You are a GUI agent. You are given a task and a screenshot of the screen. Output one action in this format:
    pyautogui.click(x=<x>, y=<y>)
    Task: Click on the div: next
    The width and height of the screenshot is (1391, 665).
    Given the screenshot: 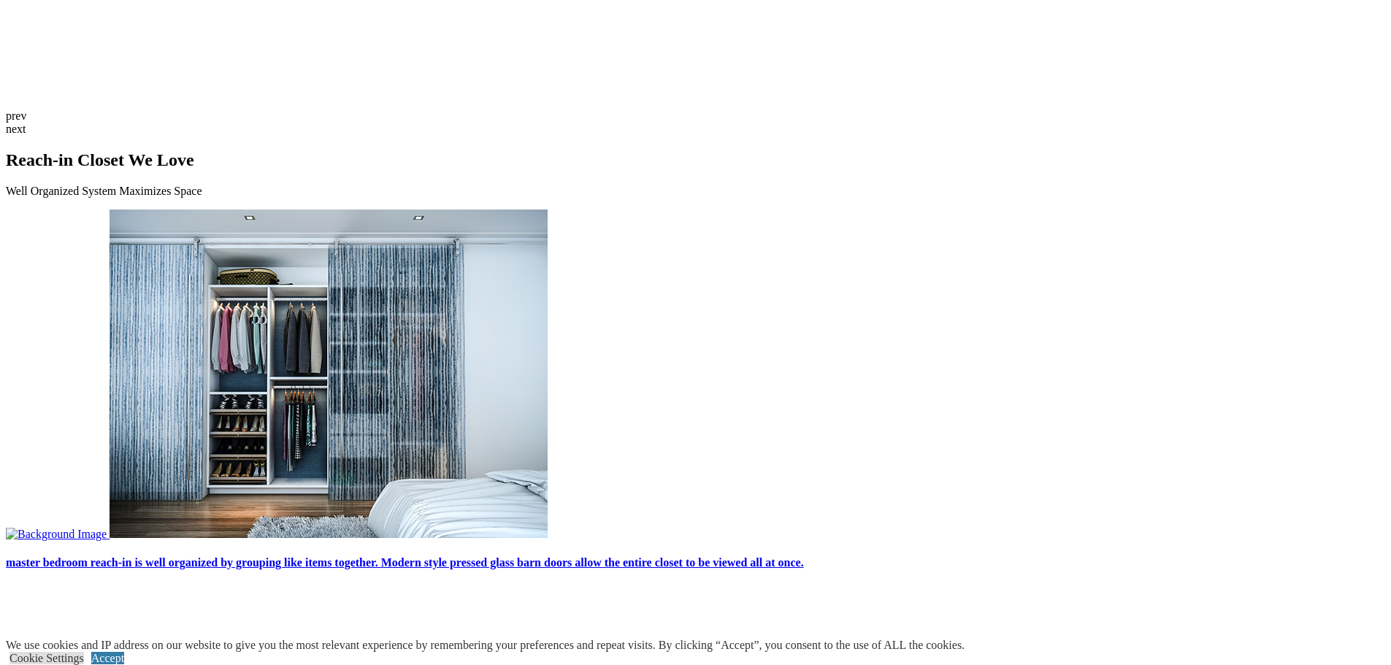 What is the action you would take?
    pyautogui.click(x=695, y=129)
    